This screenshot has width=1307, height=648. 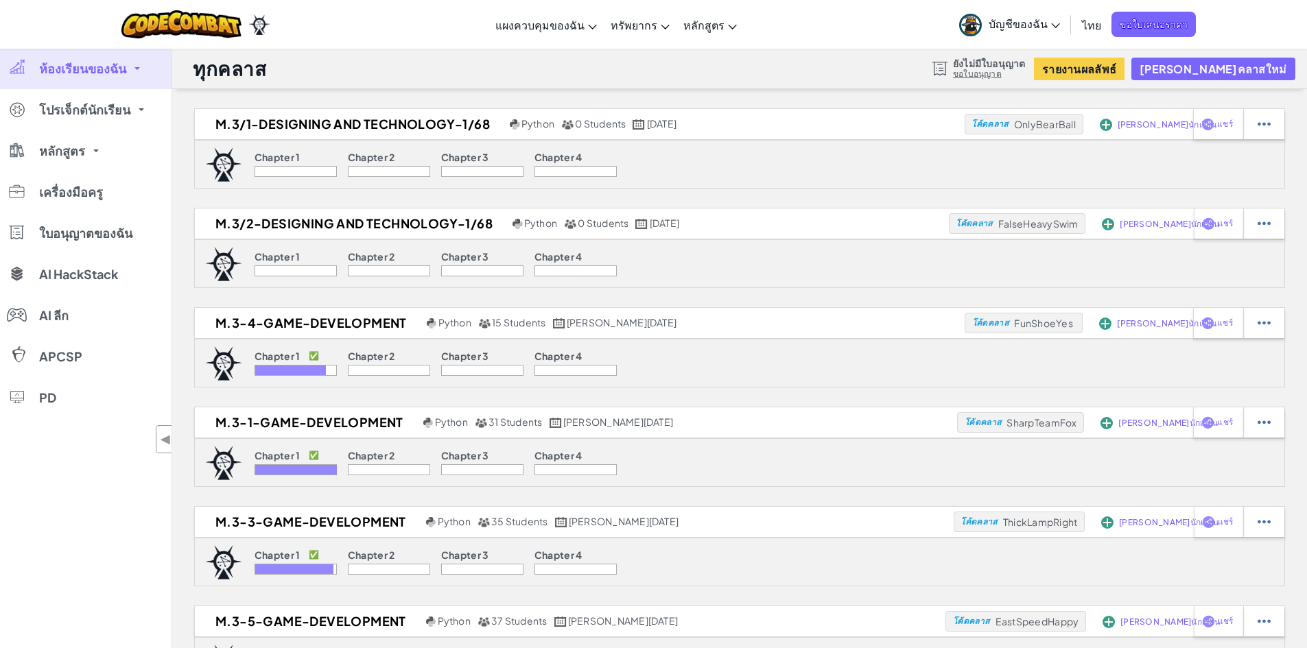 I want to click on span: ขอใบเสนอราคา, so click(x=1153, y=24).